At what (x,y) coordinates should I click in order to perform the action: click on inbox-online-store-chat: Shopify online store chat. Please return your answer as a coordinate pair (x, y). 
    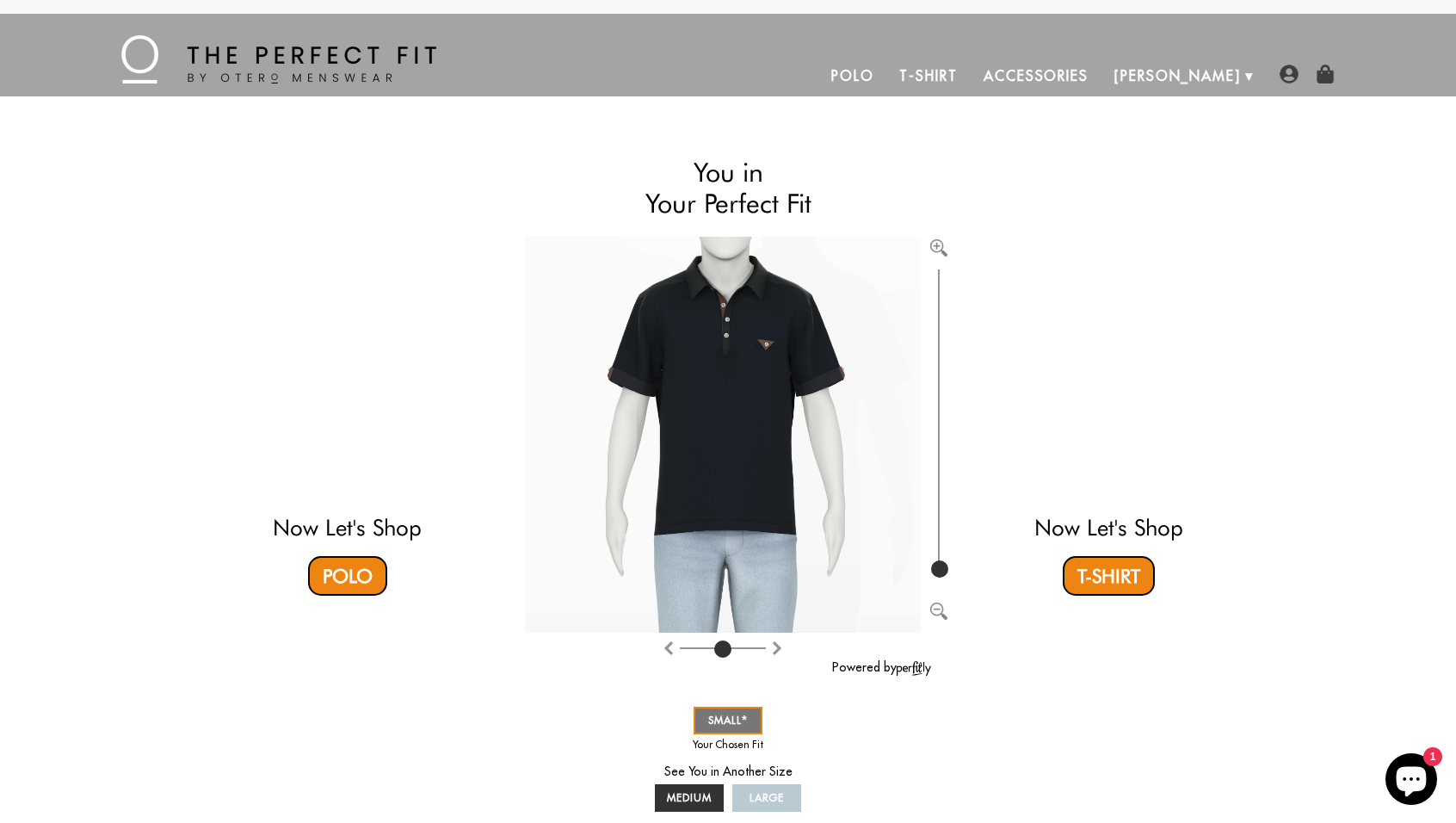
    Looking at the image, I should click on (1412, 781).